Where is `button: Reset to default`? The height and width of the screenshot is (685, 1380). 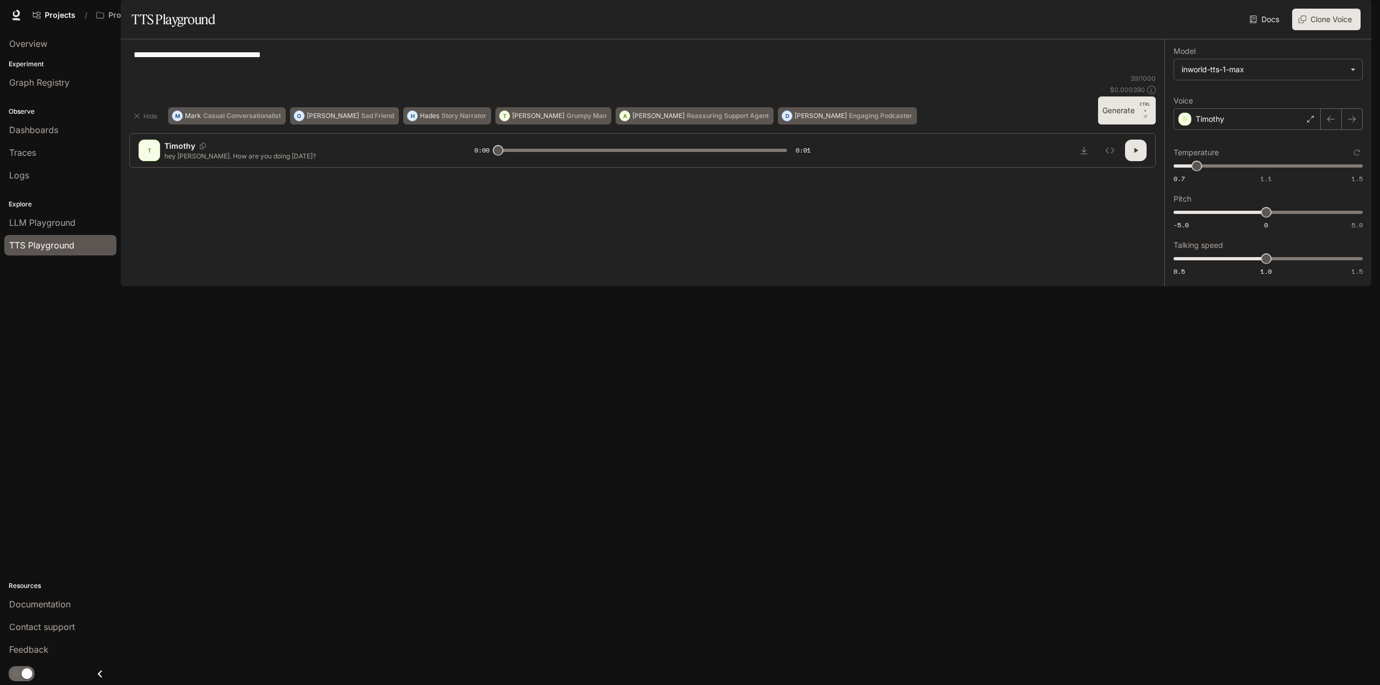 button: Reset to default is located at coordinates (1357, 153).